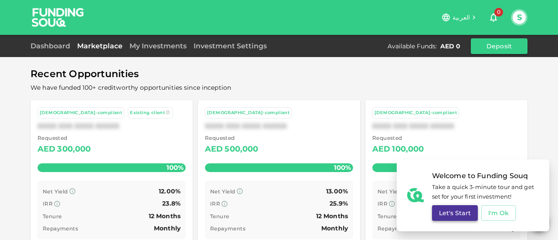 This screenshot has width=558, height=240. Describe the element at coordinates (339, 204) in the screenshot. I see `span: 25.9%` at that location.